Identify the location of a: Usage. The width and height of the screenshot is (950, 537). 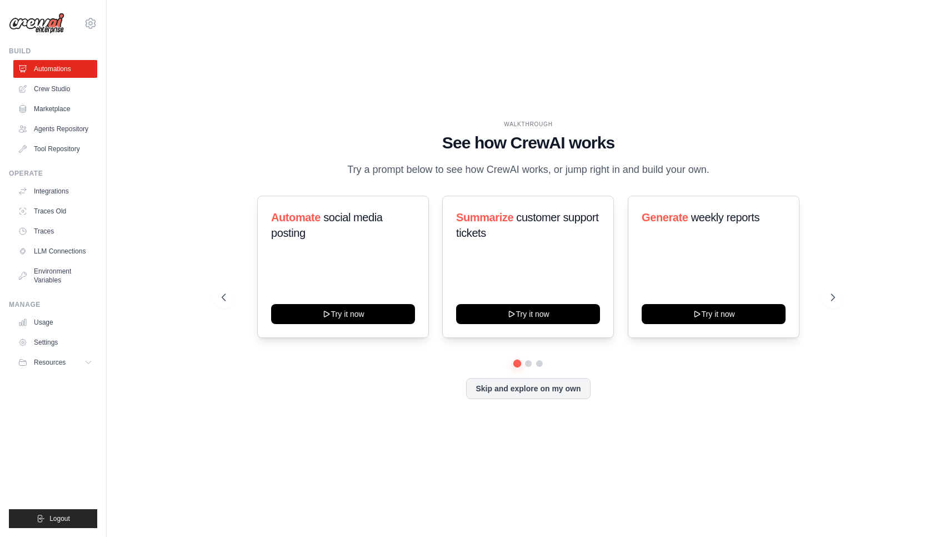
(55, 322).